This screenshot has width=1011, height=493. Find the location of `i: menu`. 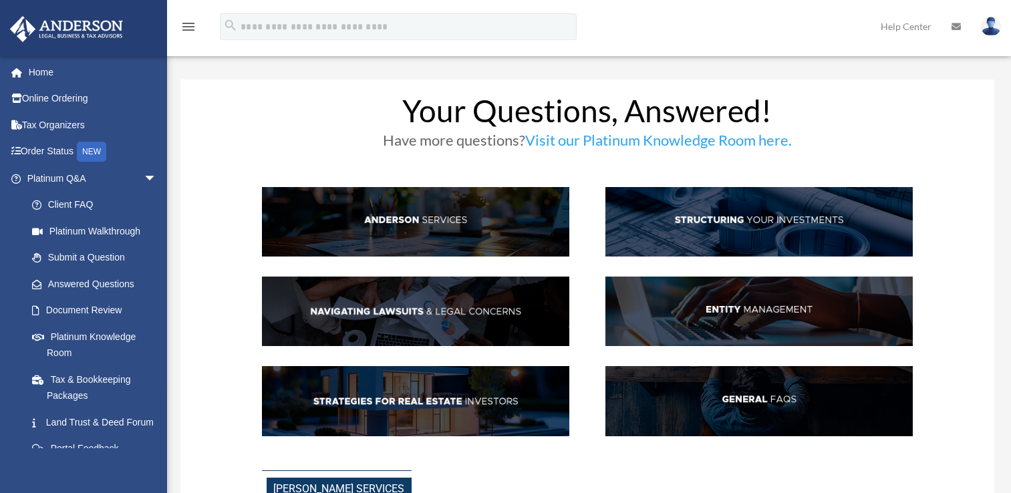

i: menu is located at coordinates (188, 27).